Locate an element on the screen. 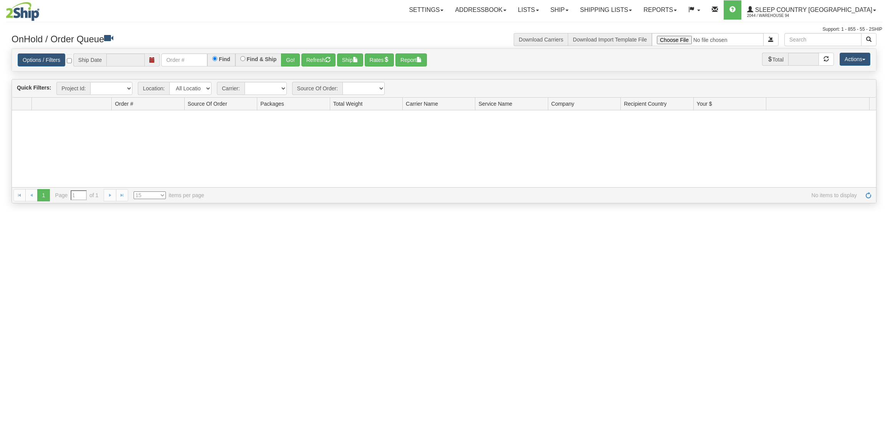  div: Support: 1 - 855 - 55 - 2SHIP is located at coordinates (444, 29).